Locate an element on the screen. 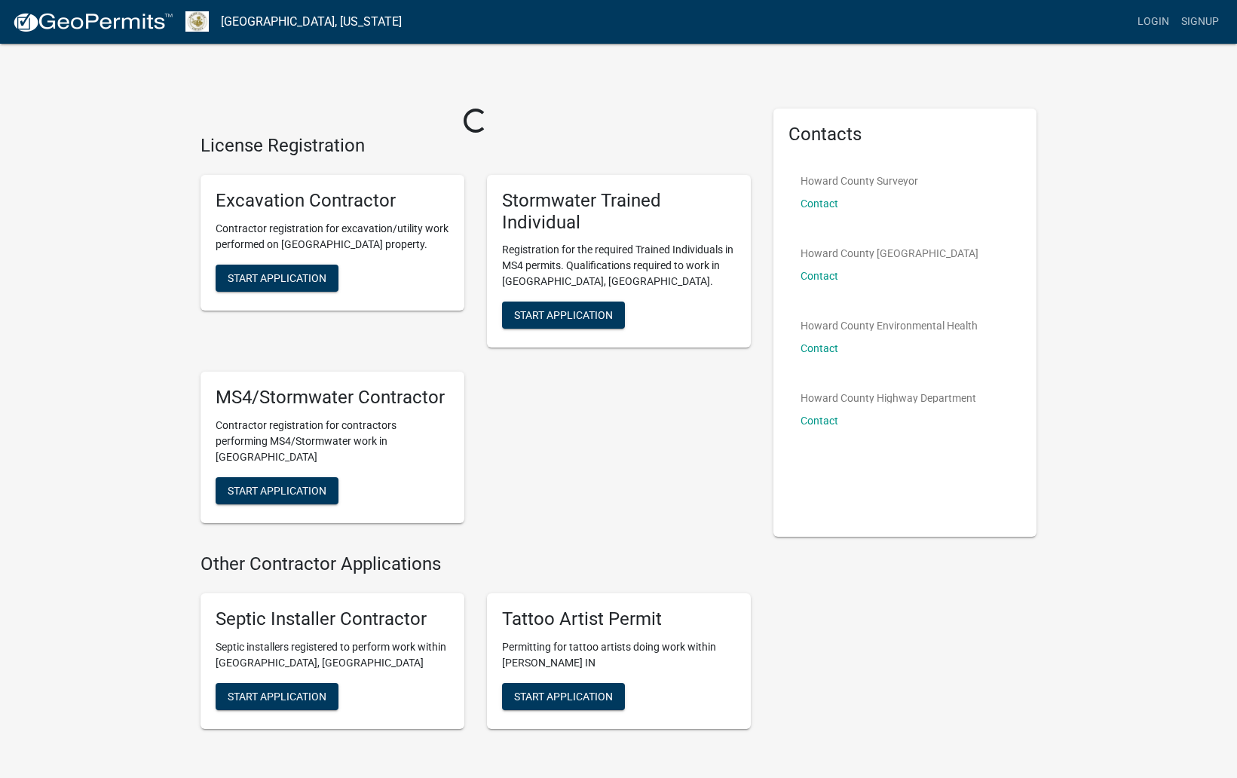  h5: MS4/Stormwater Contractor is located at coordinates (332, 397).